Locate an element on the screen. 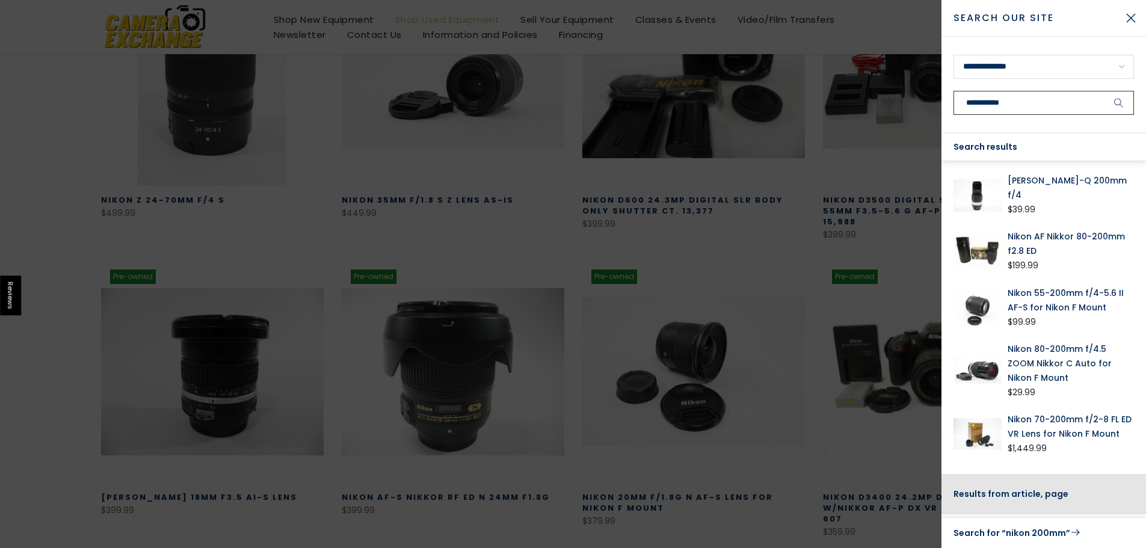  a: Nikon 55-200mm f/4-5.6 II AF-S for Nikon F Mount is located at coordinates (1071, 300).